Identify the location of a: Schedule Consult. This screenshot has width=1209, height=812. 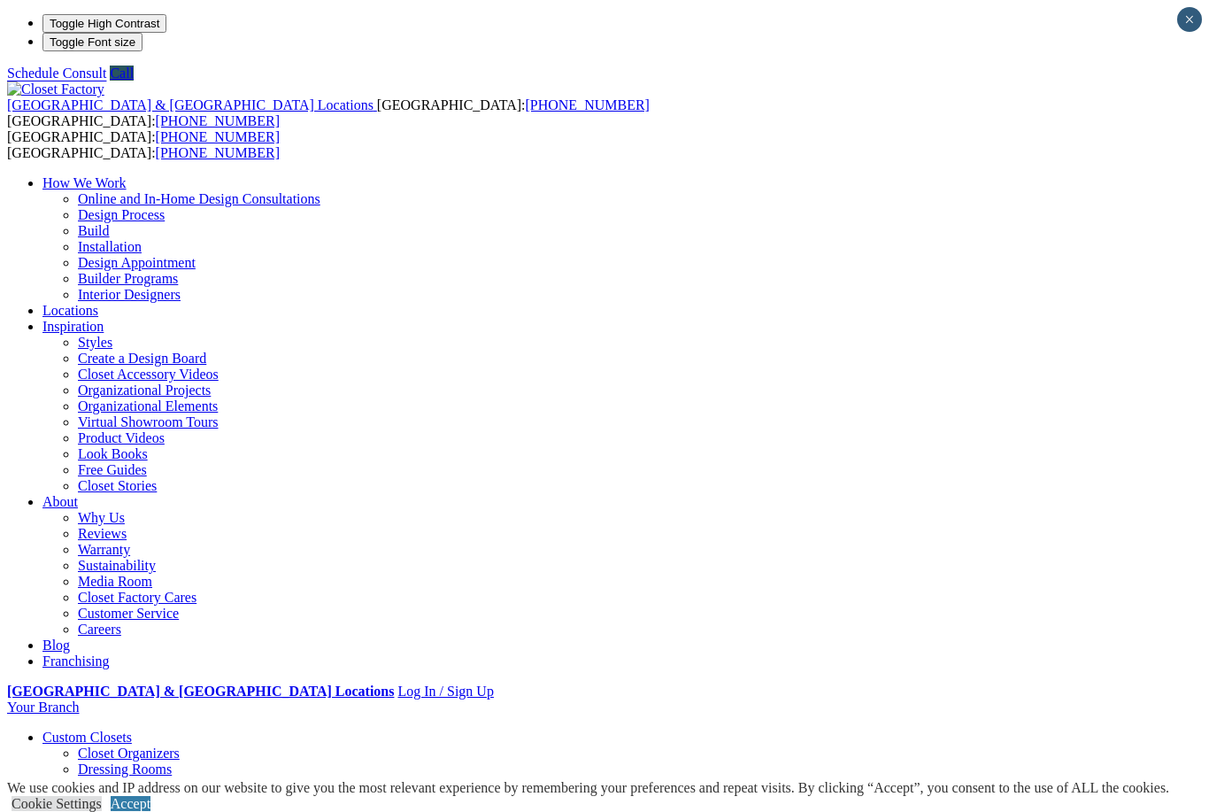
(57, 73).